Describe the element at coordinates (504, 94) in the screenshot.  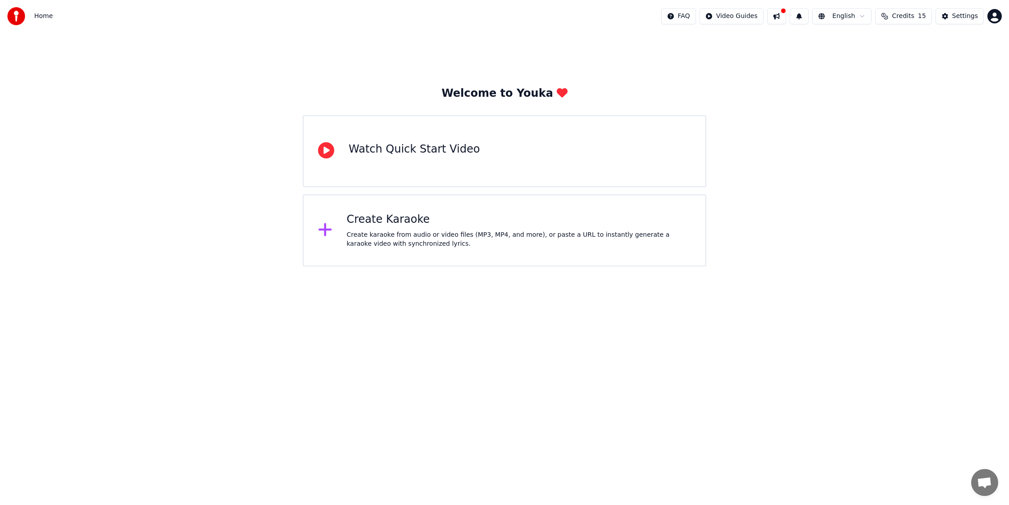
I see `div: Welcome to Youka` at that location.